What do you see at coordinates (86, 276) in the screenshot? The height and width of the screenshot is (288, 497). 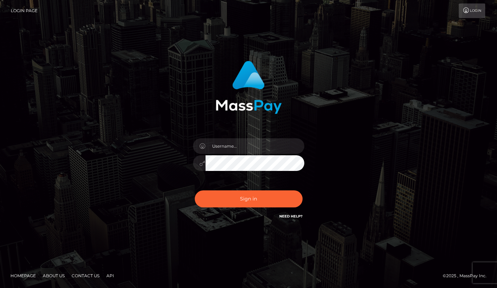 I see `a: Contact Us` at bounding box center [86, 276].